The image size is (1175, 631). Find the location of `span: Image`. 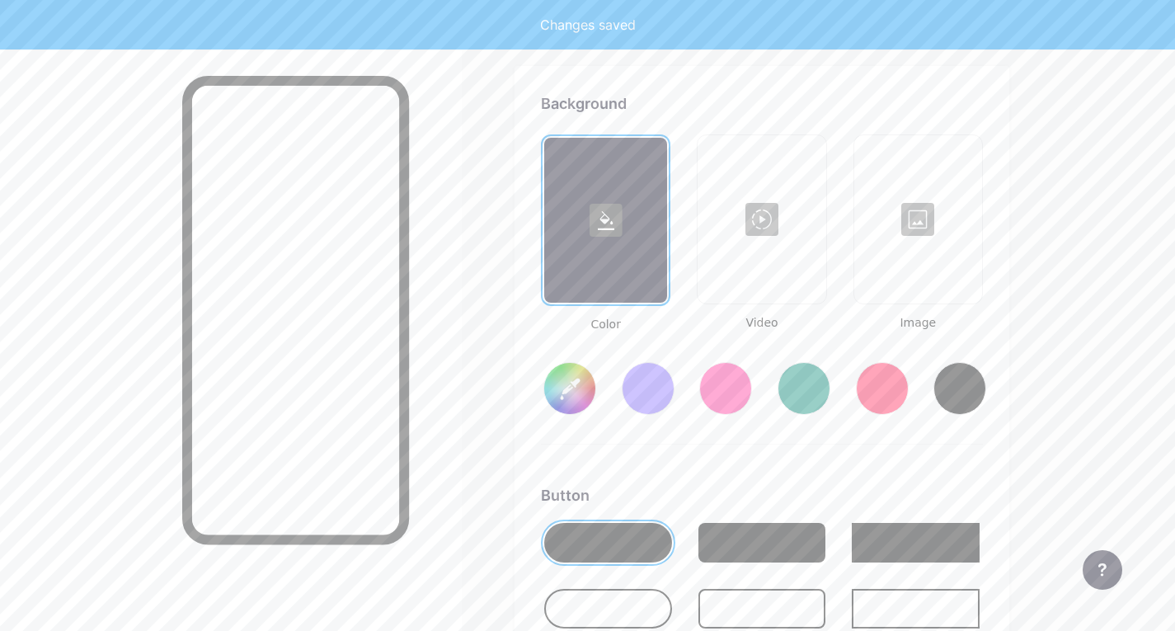

span: Image is located at coordinates (918, 322).